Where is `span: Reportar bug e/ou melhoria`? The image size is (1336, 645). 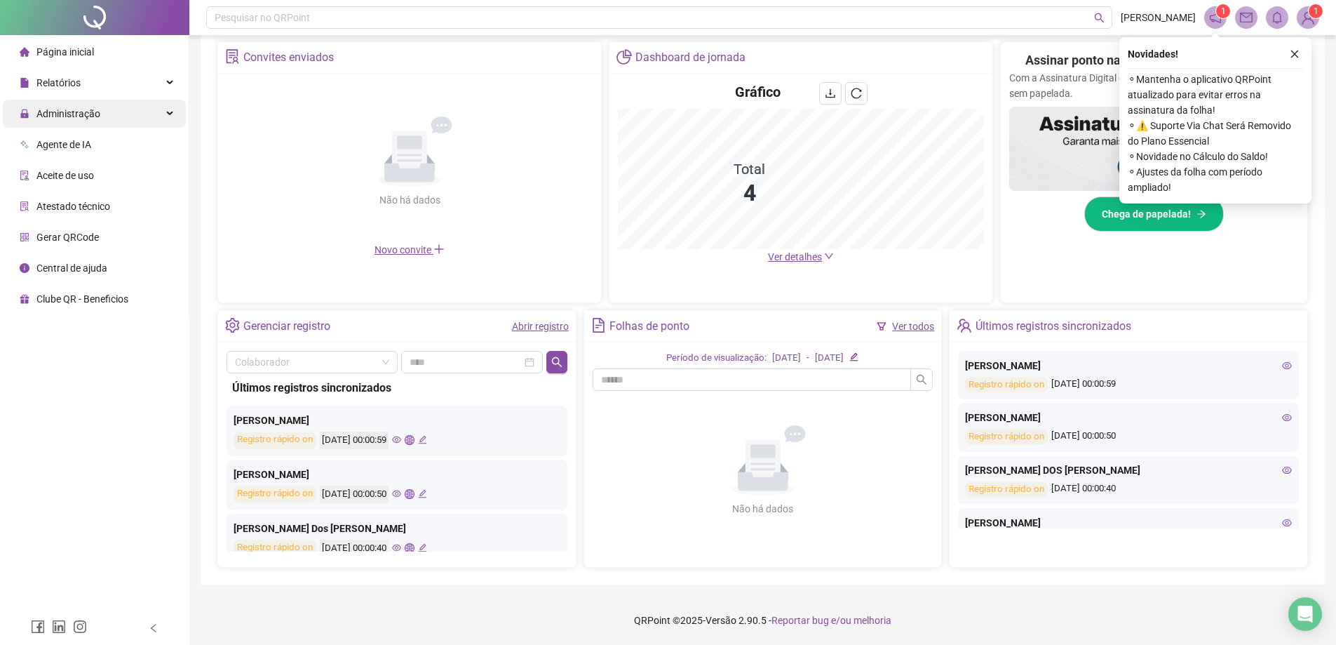 span: Reportar bug e/ou melhoria is located at coordinates (831, 620).